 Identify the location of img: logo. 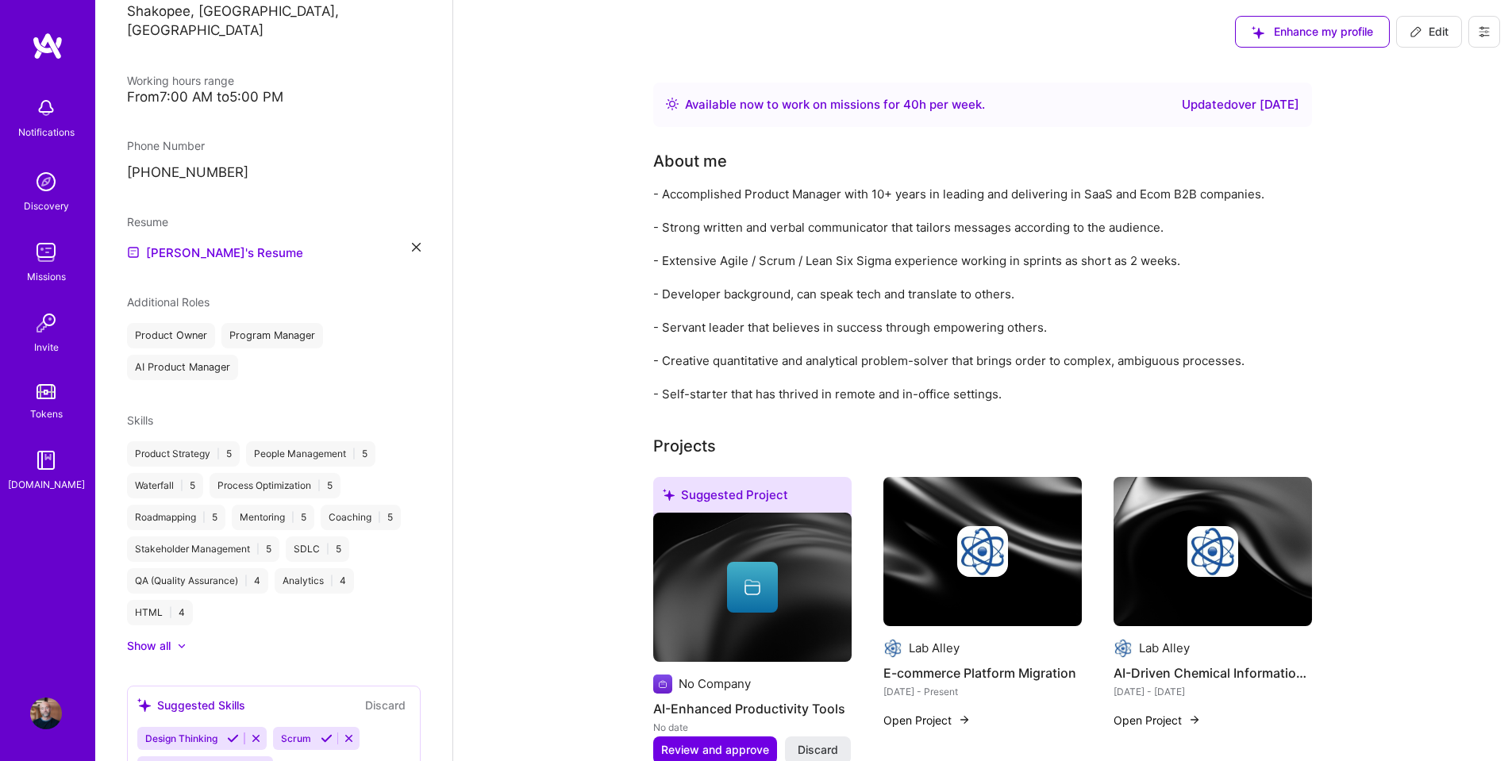
(48, 46).